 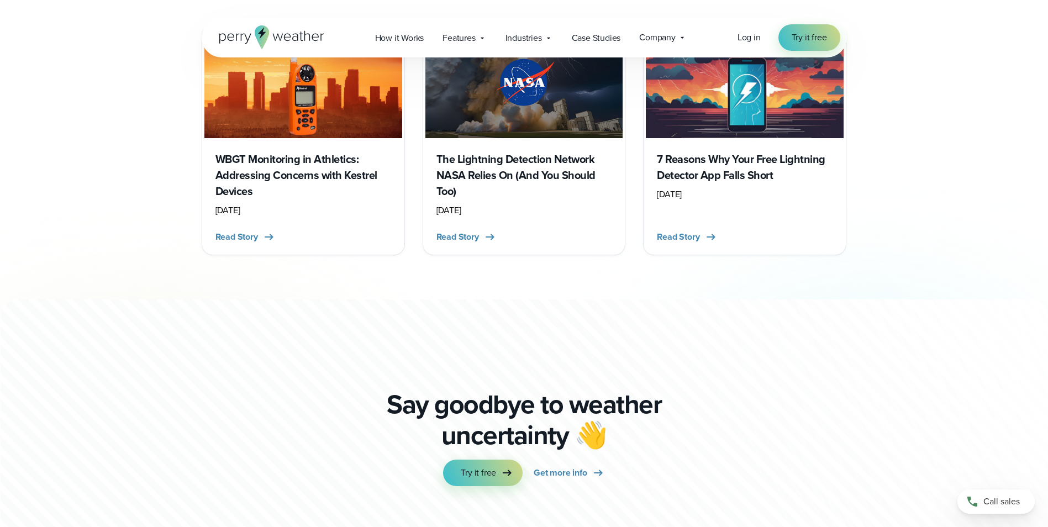 What do you see at coordinates (1002, 502) in the screenshot?
I see `span: Call sales` at bounding box center [1002, 502].